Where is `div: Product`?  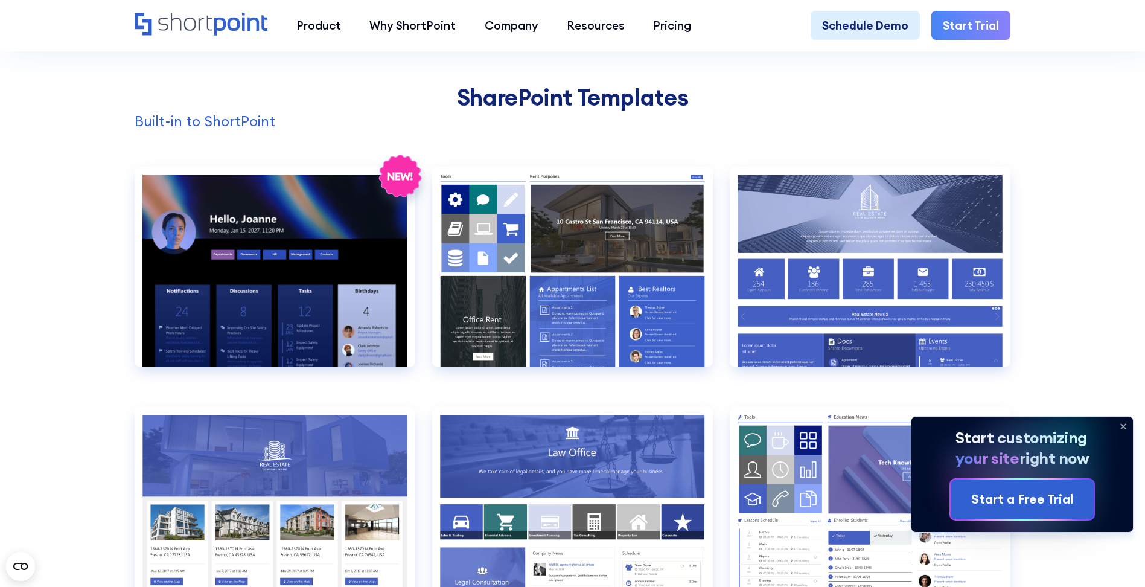 div: Product is located at coordinates (319, 25).